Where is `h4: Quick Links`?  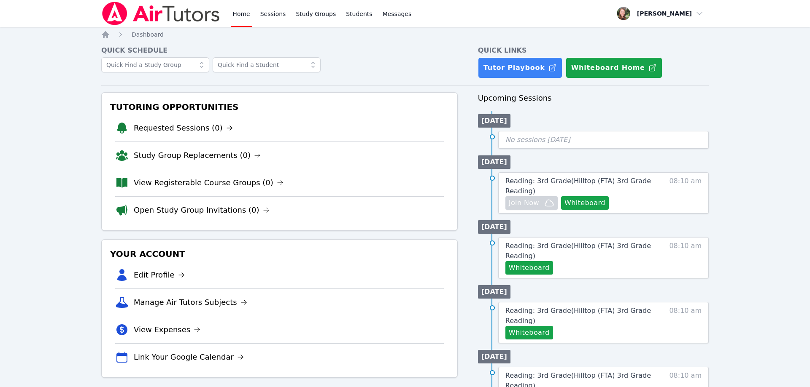
h4: Quick Links is located at coordinates (593, 51).